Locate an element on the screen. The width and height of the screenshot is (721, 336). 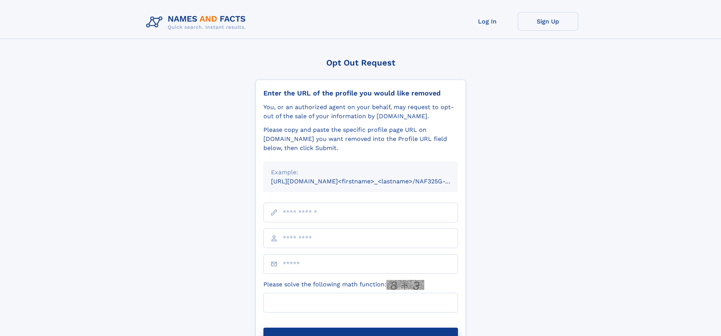
a: Log In is located at coordinates (487, 21).